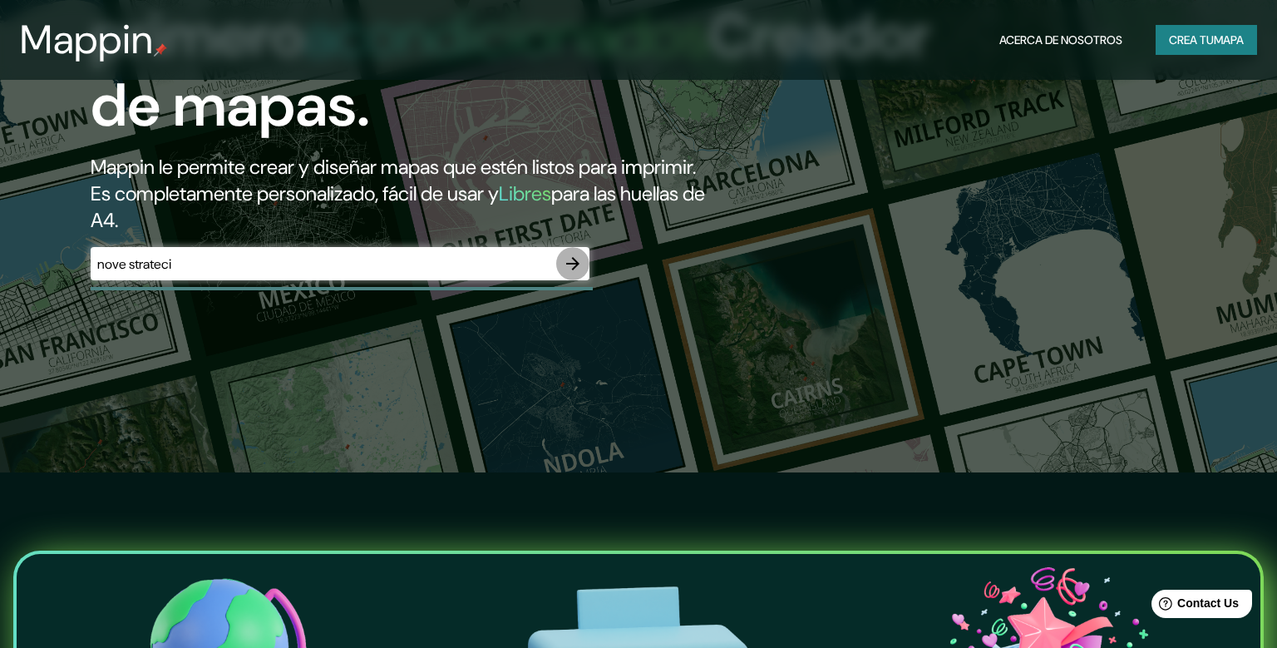 The image size is (1277, 648). I want to click on img: mapapin-pin, so click(161, 50).